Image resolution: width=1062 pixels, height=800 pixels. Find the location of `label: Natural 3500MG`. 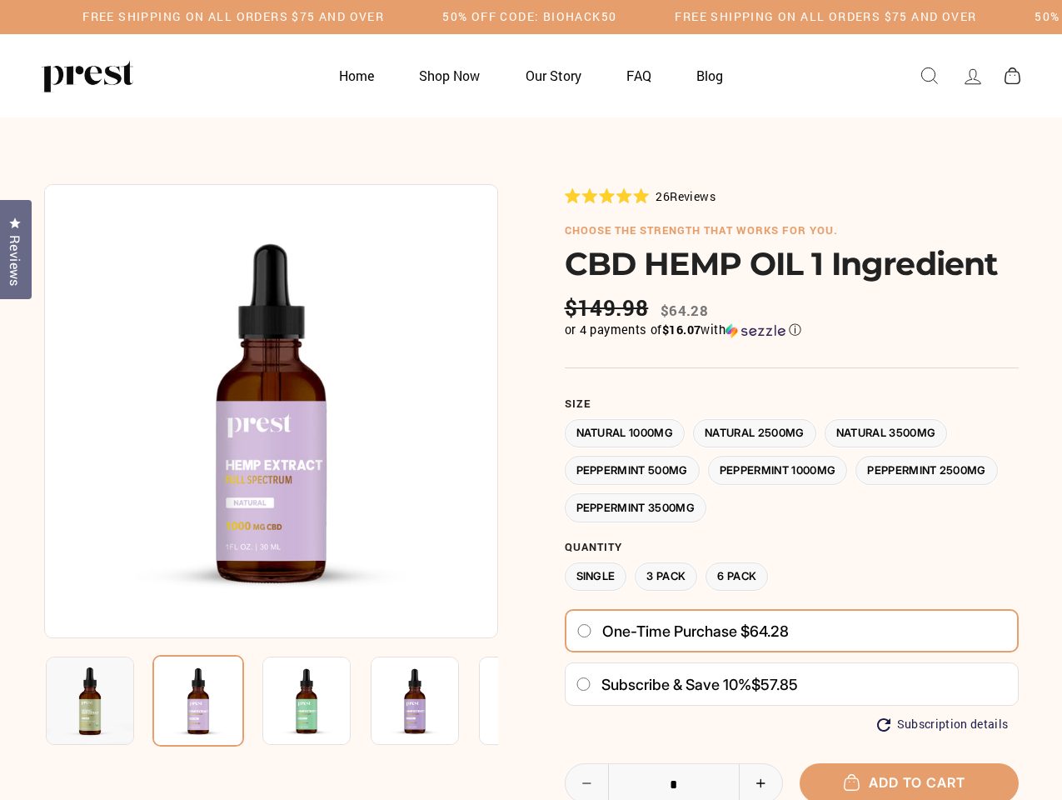

label: Natural 3500MG is located at coordinates (886, 433).